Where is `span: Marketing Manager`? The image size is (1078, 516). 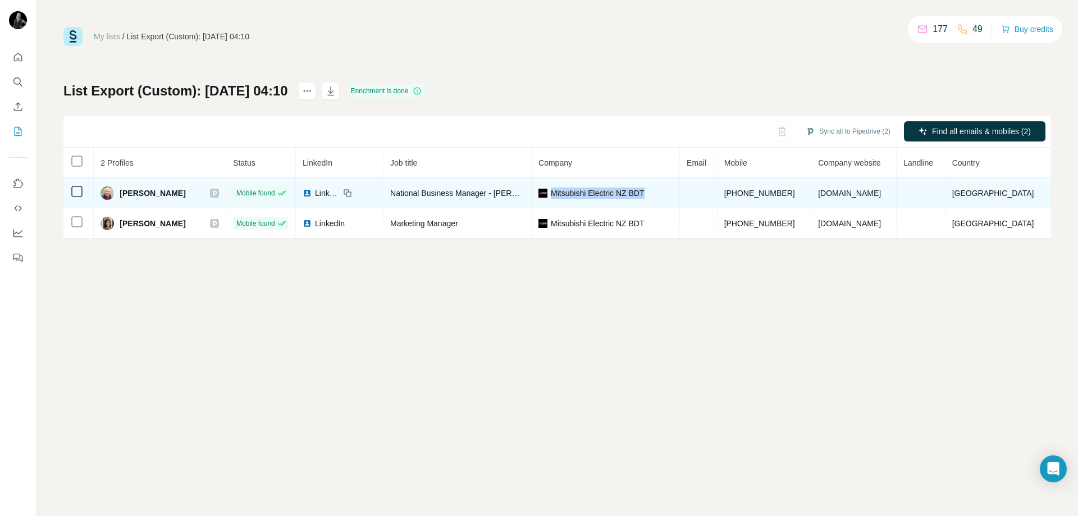
span: Marketing Manager is located at coordinates (424, 223).